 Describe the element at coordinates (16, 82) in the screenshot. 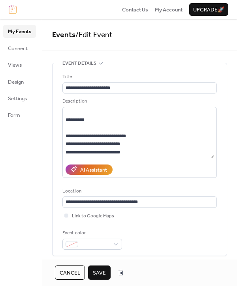

I see `span: Design` at that location.